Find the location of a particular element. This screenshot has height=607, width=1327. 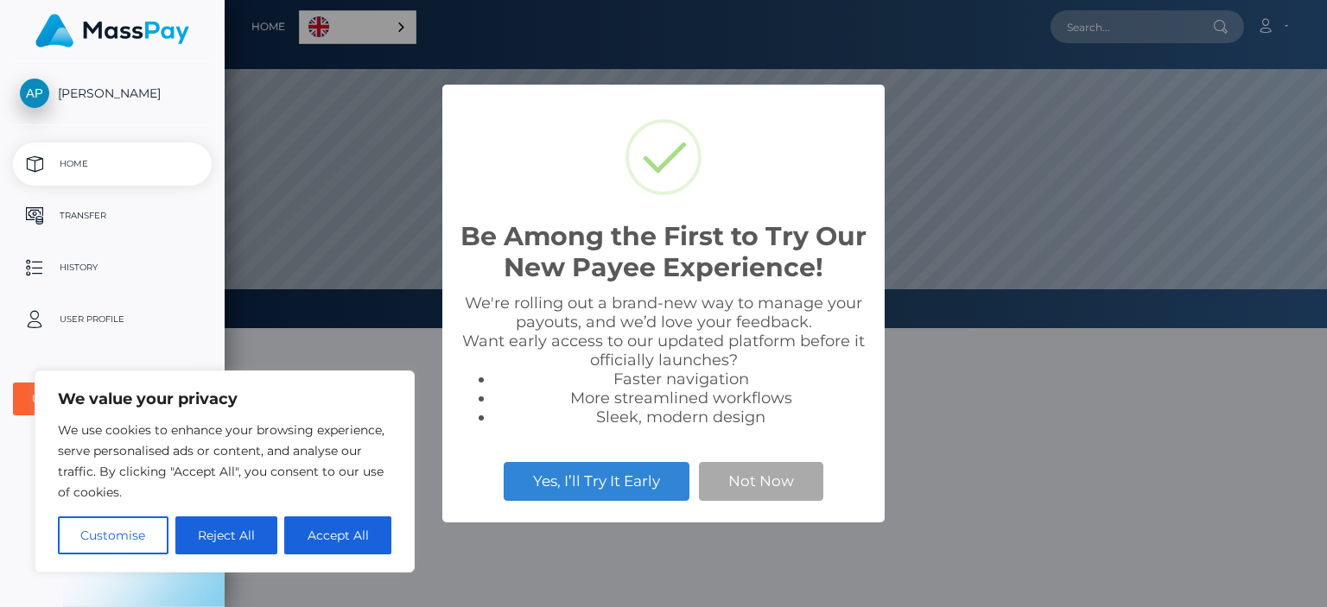

div: User Agreements is located at coordinates (103, 399).